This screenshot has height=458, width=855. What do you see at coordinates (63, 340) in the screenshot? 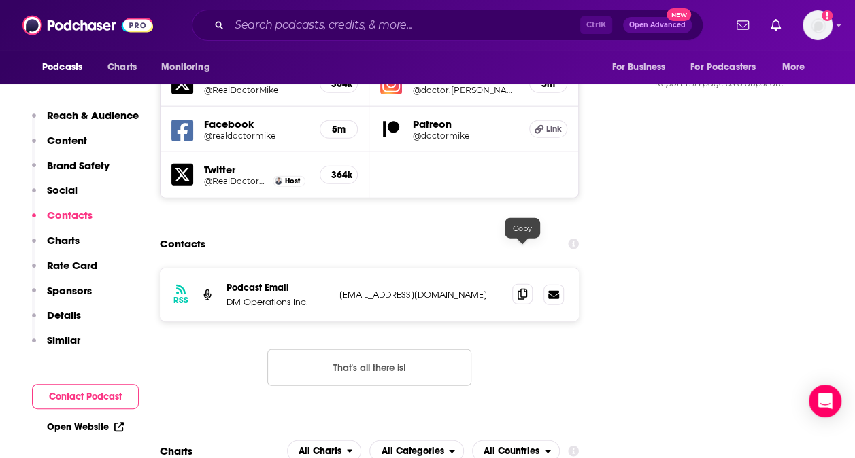
I see `p: Similar` at bounding box center [63, 340].